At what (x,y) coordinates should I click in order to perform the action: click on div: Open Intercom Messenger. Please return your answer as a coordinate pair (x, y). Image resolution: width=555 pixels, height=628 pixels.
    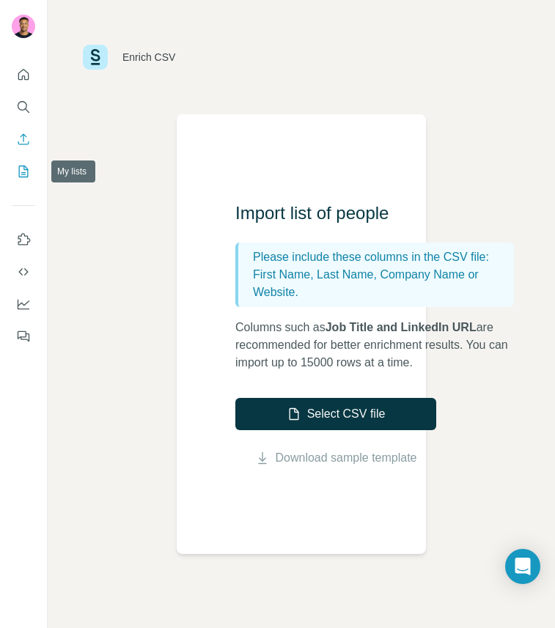
    Looking at the image, I should click on (523, 567).